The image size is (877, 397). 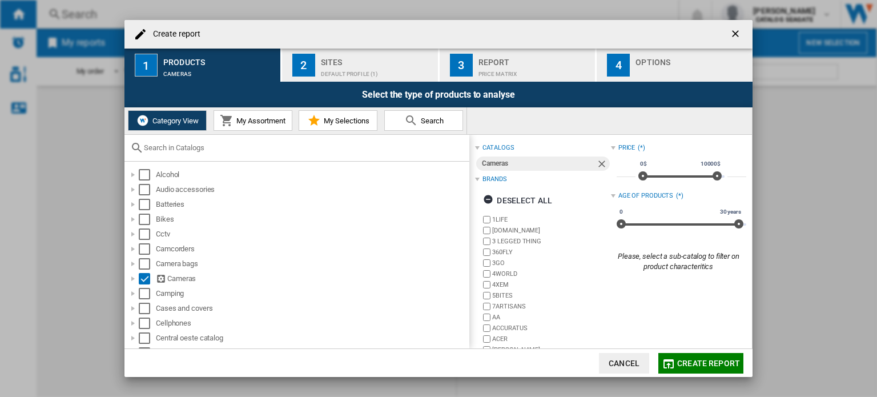 I want to click on button: 1 Products Cameras, so click(x=203, y=65).